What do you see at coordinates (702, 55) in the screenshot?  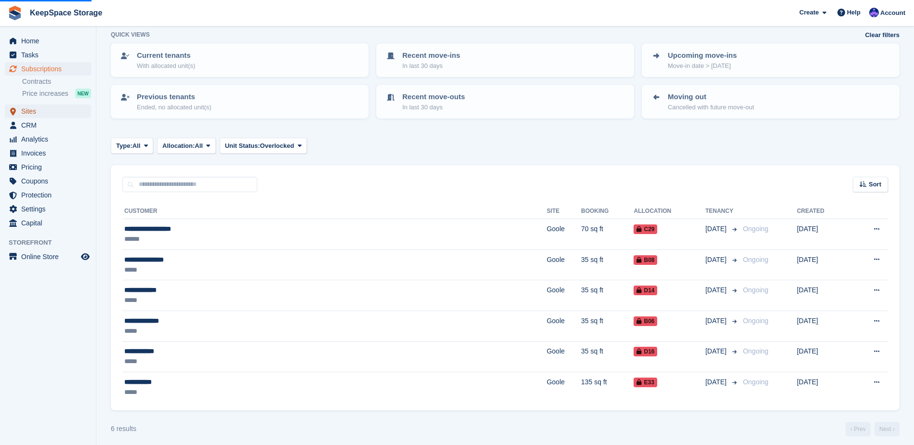 I see `p: Upcoming move-ins` at bounding box center [702, 55].